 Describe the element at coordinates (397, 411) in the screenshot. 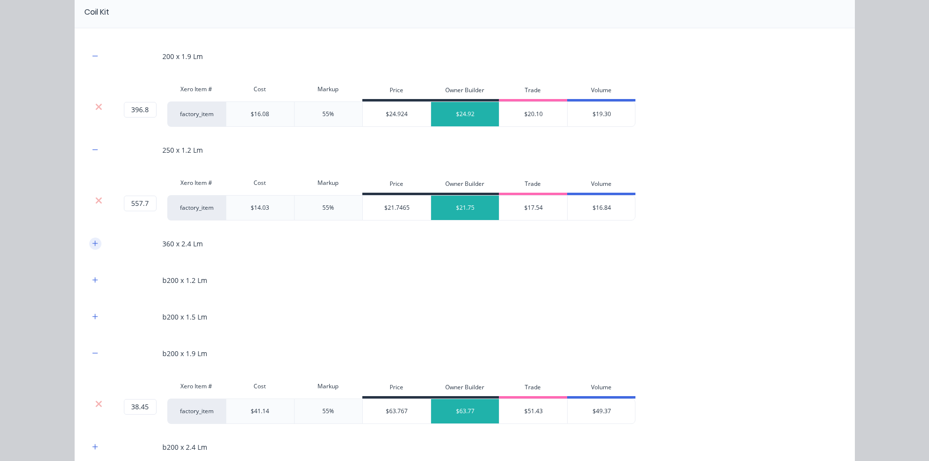

I see `div: $63.767` at that location.